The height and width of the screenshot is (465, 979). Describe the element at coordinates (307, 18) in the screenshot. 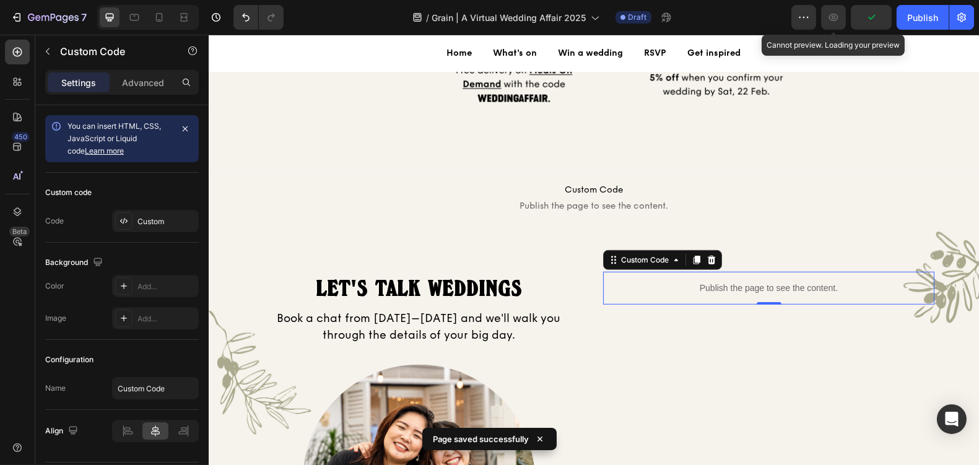

I see `a: What's on` at that location.